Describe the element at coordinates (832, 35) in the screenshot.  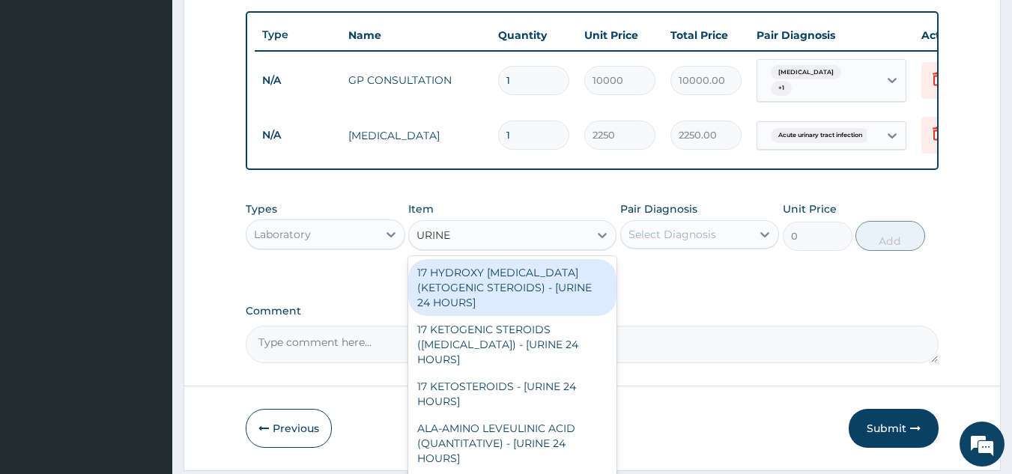
I see `th: Pair Diagnosis` at that location.